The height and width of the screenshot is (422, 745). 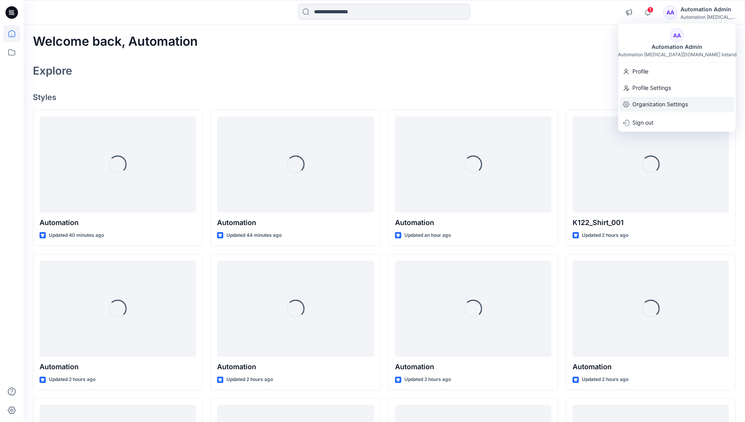 I want to click on p: Updated 40 minutes ago, so click(x=76, y=235).